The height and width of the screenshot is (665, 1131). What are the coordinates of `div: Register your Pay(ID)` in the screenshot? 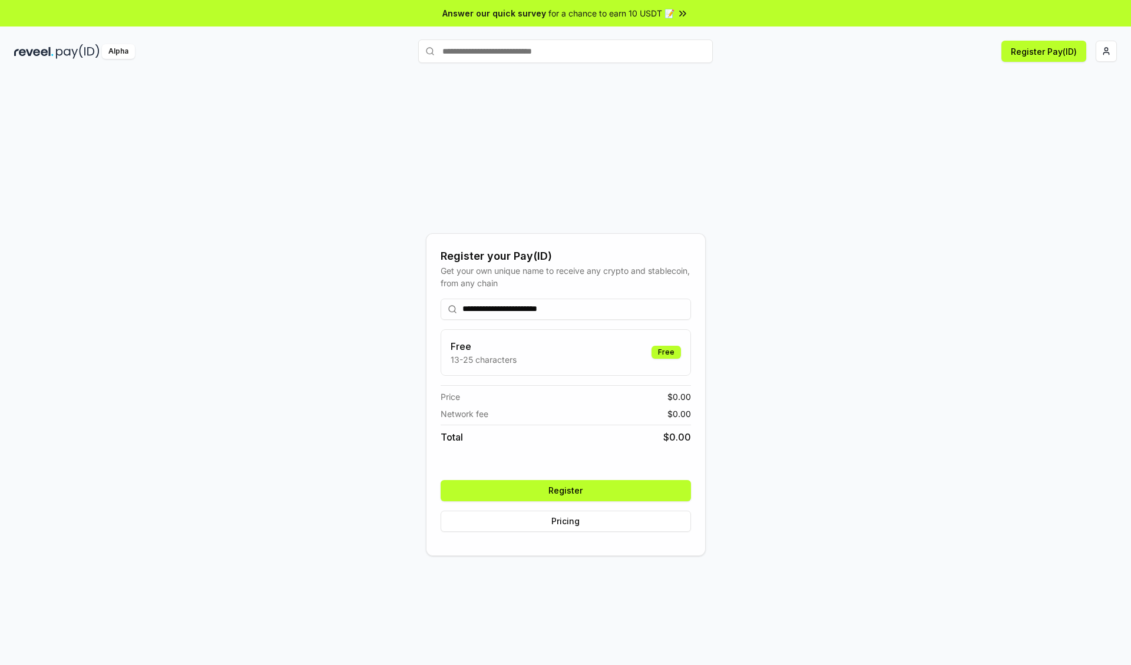 It's located at (565, 256).